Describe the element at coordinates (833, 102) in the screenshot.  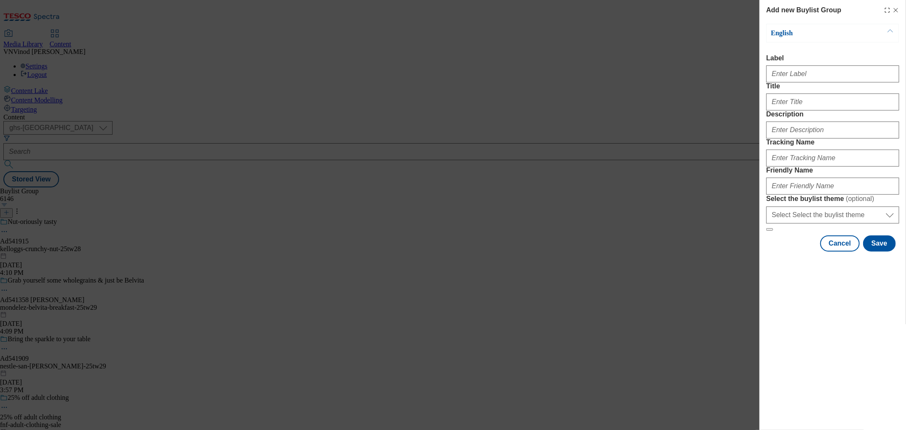
I see `input: Enter Title` at that location.